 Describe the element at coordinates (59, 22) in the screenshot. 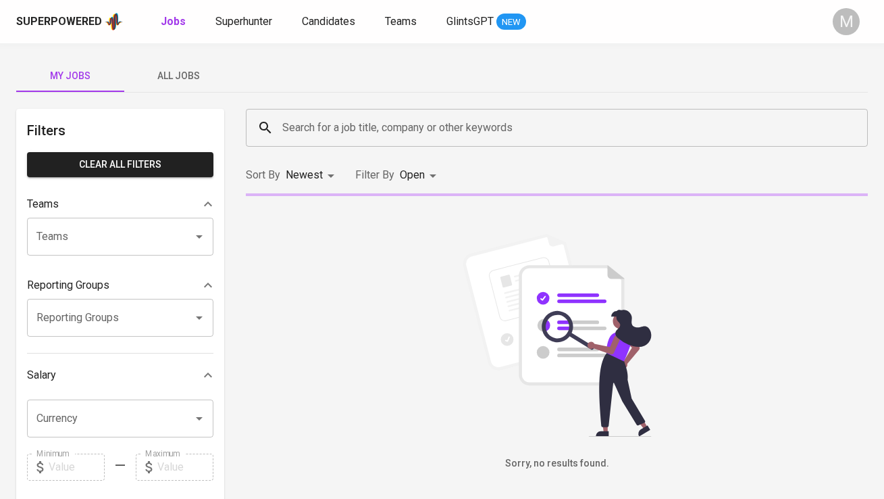

I see `div: Superpowered` at that location.